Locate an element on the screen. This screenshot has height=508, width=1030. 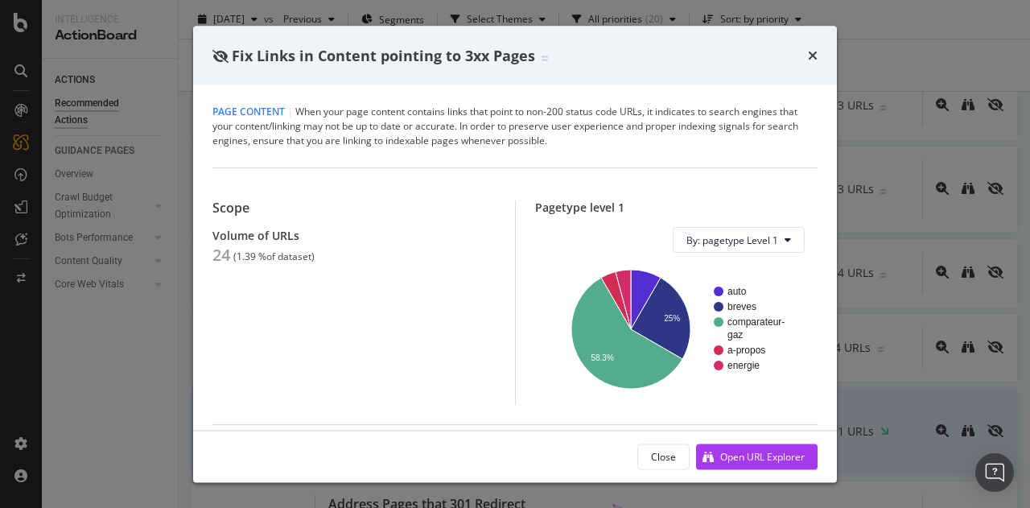
text: gaz is located at coordinates (734, 335).